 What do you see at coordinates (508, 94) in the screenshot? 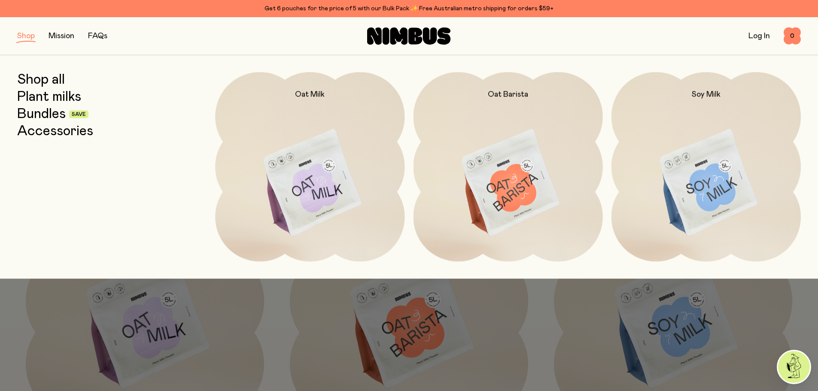
I see `h2: Oat Barista` at bounding box center [508, 94].